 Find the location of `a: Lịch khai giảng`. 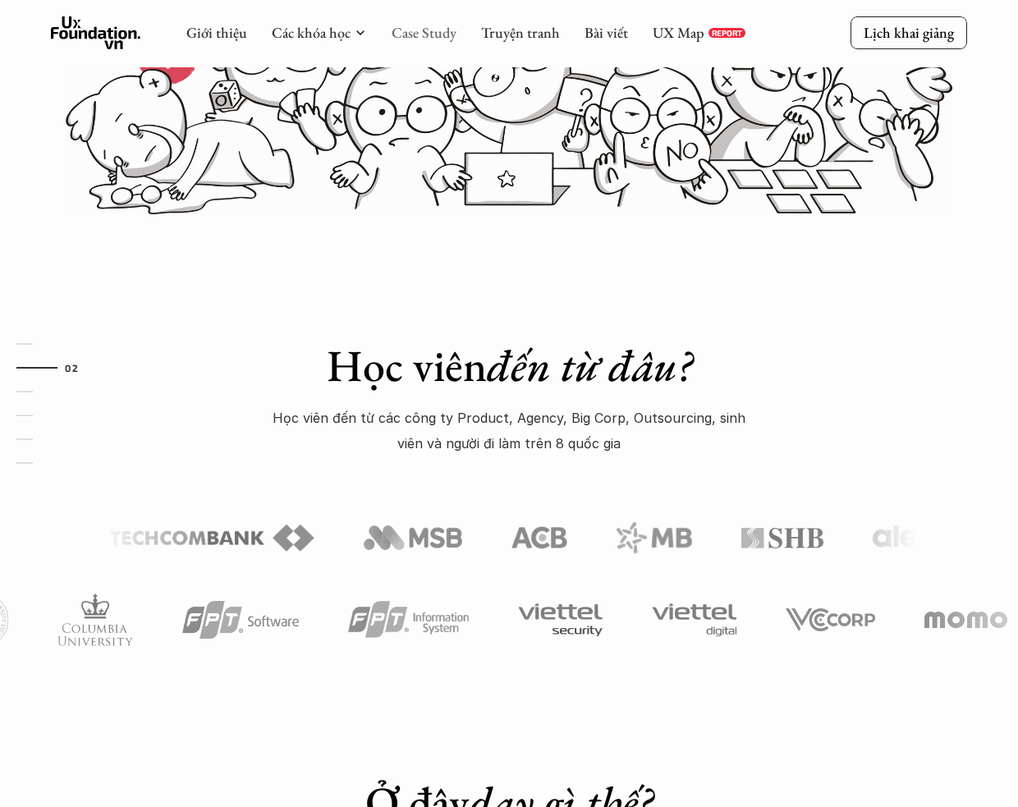

a: Lịch khai giảng is located at coordinates (909, 32).